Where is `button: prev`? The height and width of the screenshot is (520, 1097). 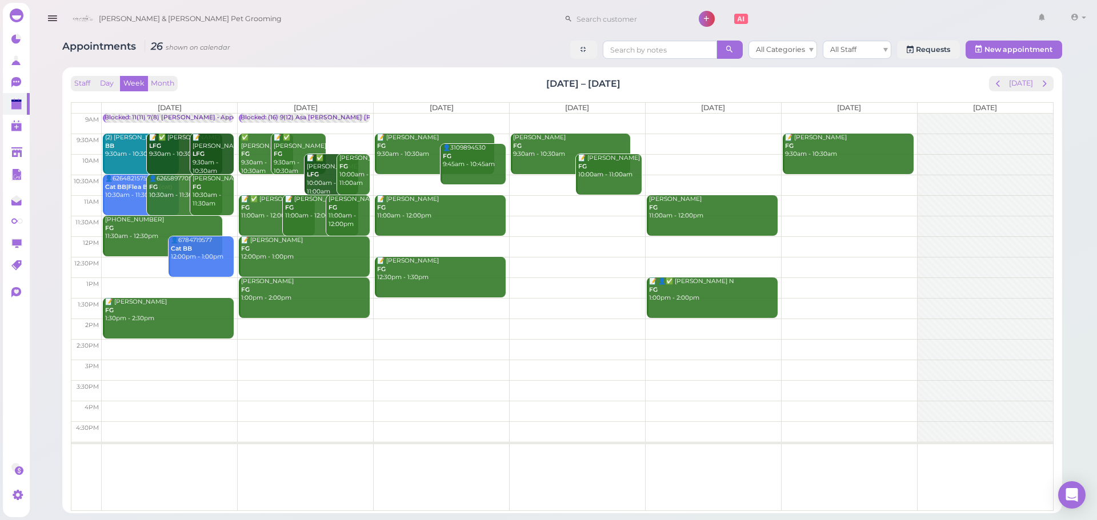 button: prev is located at coordinates (997, 83).